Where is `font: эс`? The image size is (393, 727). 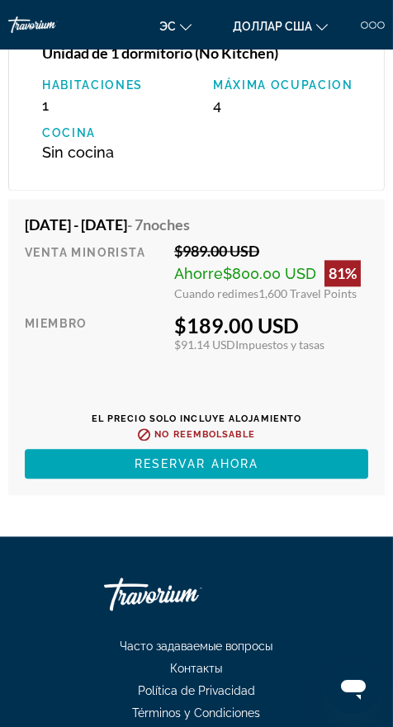
font: эс is located at coordinates (168, 26).